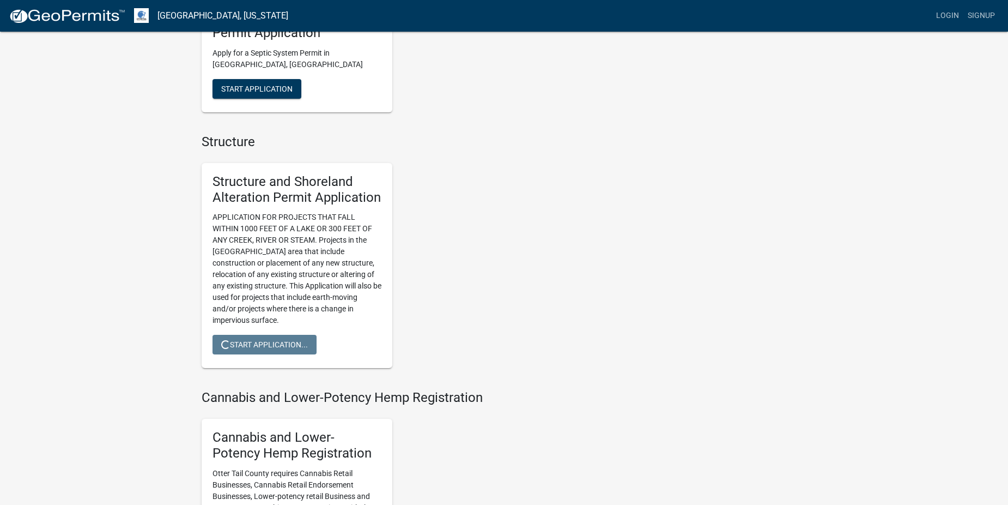 The width and height of the screenshot is (1008, 505). I want to click on a: Signup, so click(981, 16).